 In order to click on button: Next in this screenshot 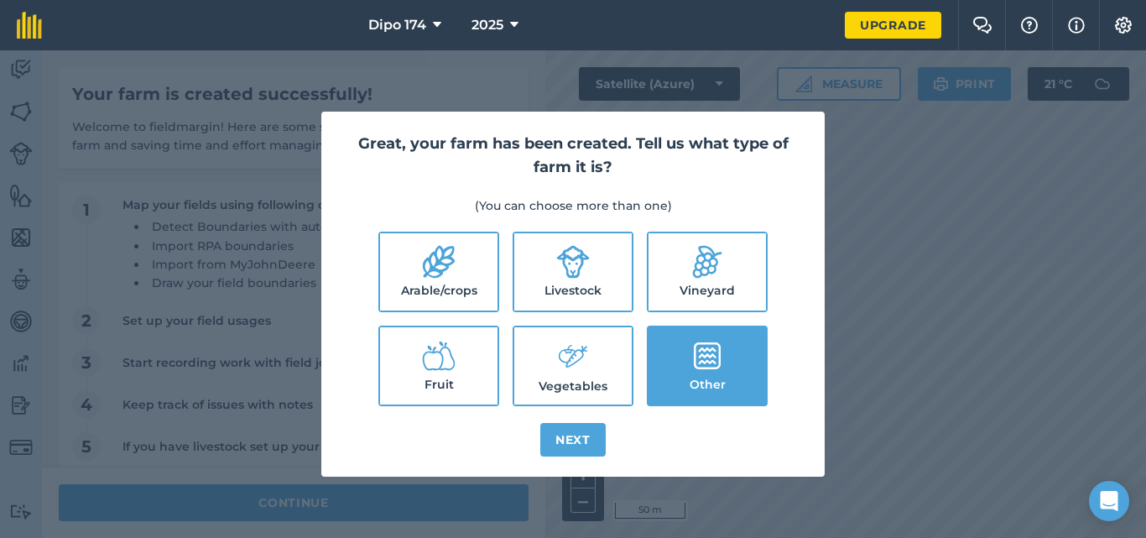, I will do `click(573, 440)`.